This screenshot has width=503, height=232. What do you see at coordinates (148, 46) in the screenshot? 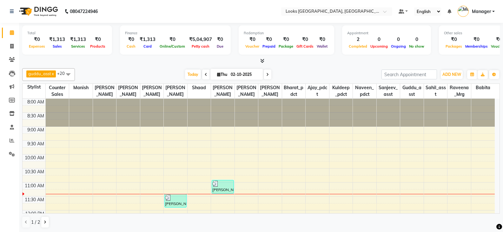
I see `span: Card` at bounding box center [148, 46].